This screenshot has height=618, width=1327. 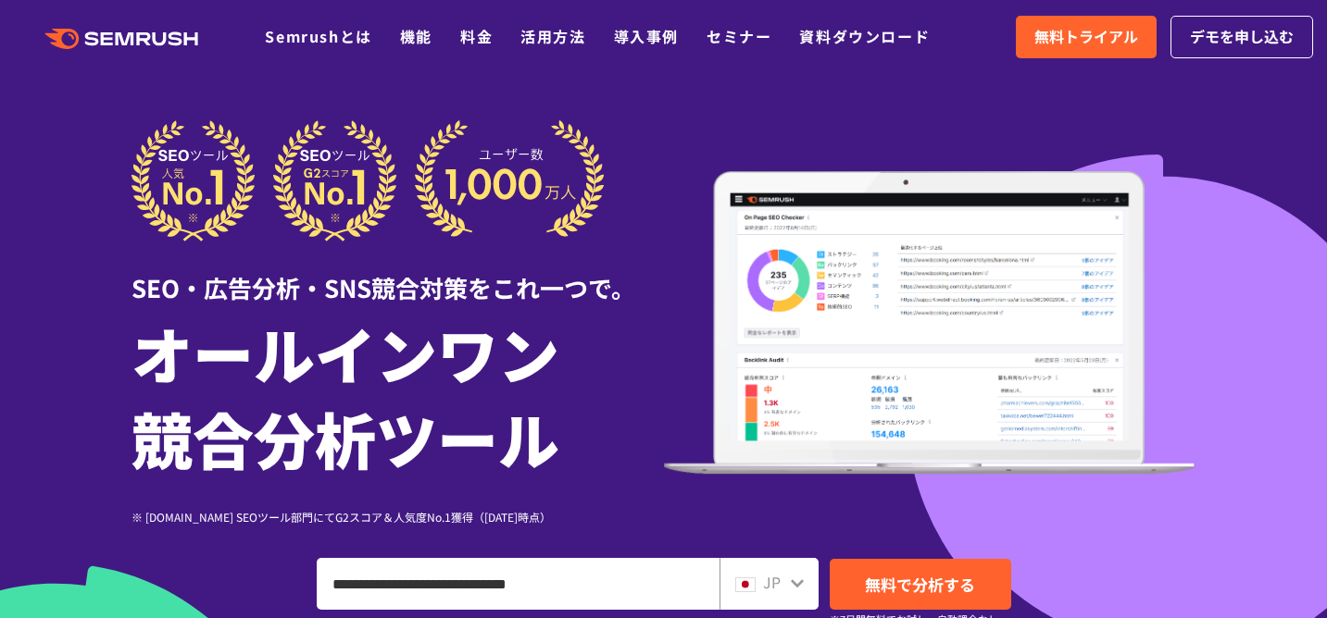 What do you see at coordinates (919, 584) in the screenshot?
I see `span: 無料で分析する` at bounding box center [919, 584].